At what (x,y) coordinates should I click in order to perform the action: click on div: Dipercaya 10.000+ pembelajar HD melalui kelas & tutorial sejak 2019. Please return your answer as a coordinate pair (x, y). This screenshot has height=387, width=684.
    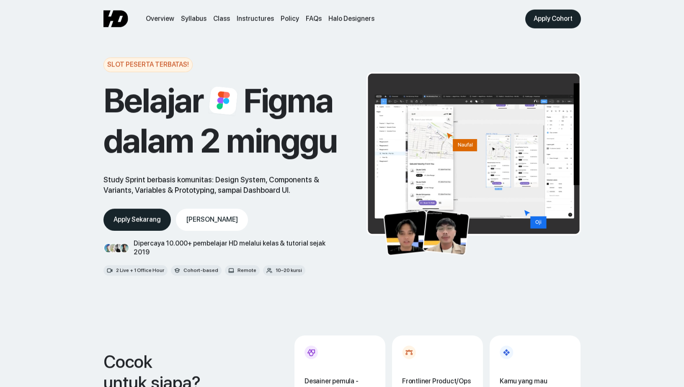
    Looking at the image, I should click on (237, 248).